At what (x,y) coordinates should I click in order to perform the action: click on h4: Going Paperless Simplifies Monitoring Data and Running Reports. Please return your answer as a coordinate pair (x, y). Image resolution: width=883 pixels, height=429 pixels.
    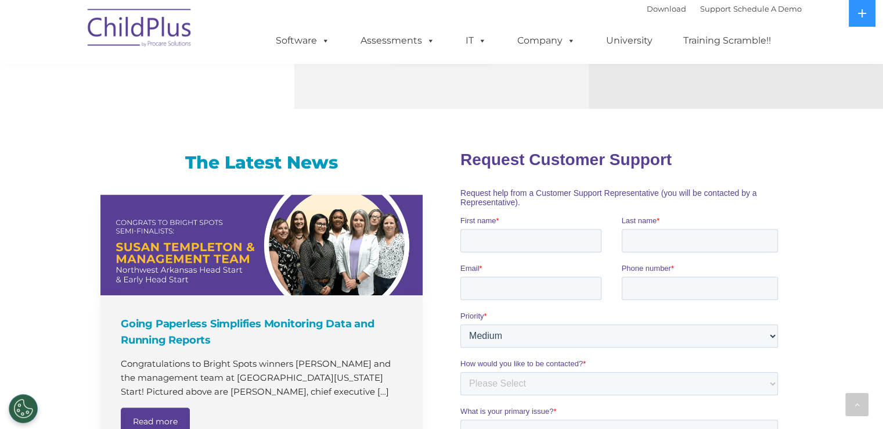
    Looking at the image, I should click on (263, 332).